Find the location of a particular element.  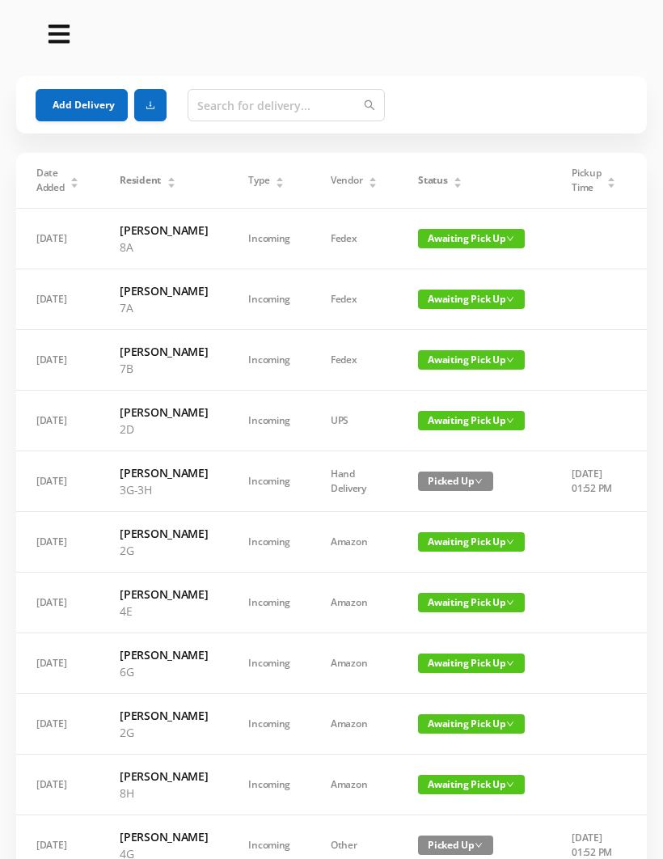

p: 7B is located at coordinates (163, 368).